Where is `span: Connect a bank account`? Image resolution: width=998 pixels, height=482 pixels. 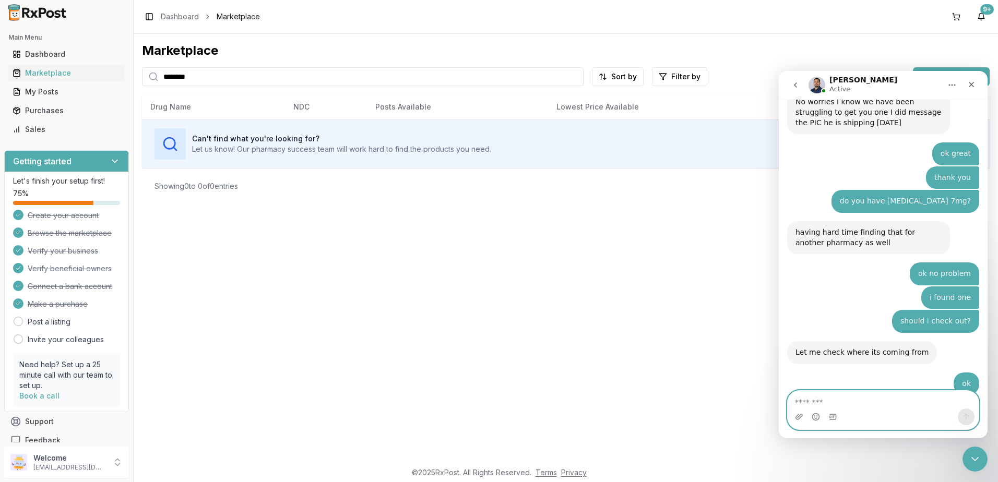
span: Connect a bank account is located at coordinates (70, 287).